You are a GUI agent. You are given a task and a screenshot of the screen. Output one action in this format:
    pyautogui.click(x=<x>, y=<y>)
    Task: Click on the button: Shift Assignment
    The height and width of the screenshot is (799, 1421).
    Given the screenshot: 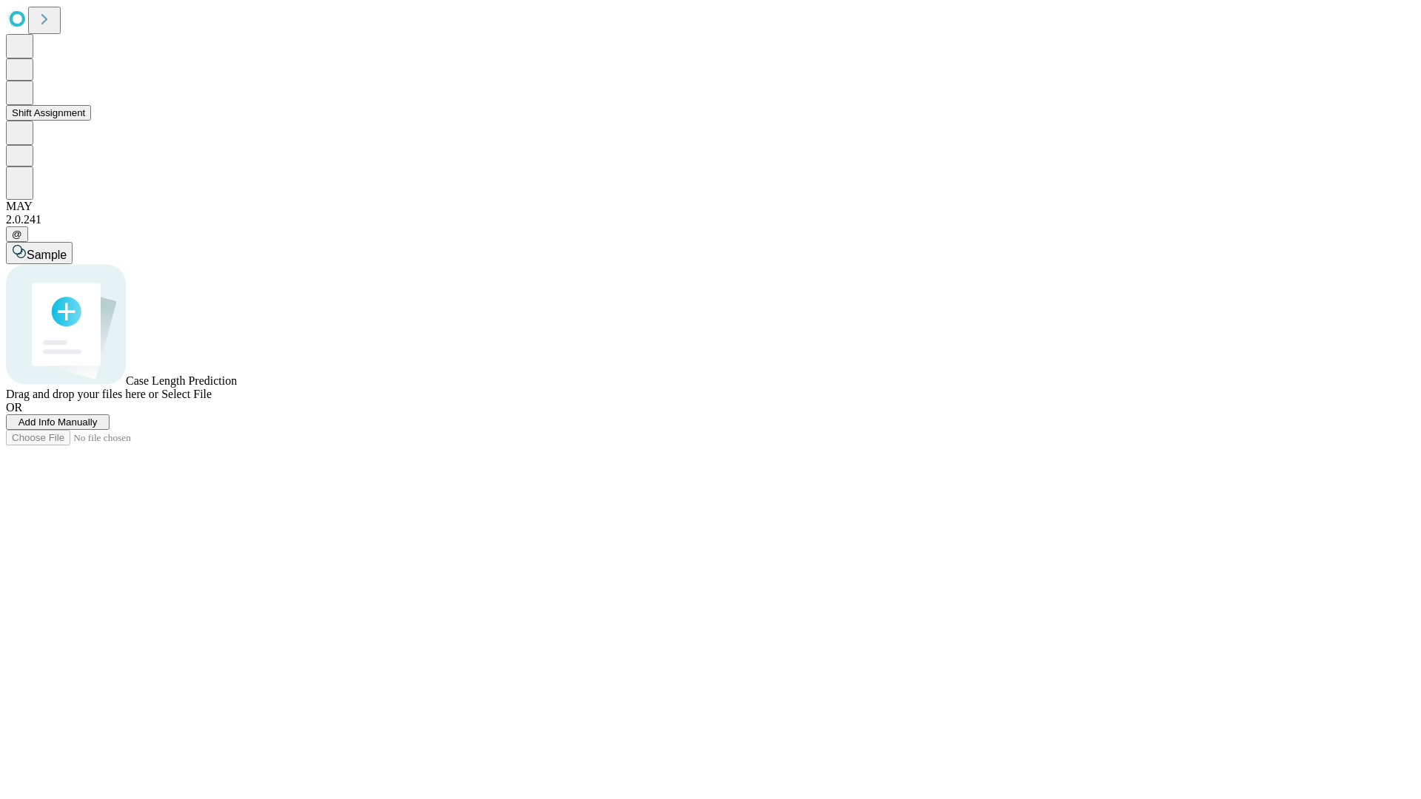 What is the action you would take?
    pyautogui.click(x=48, y=112)
    